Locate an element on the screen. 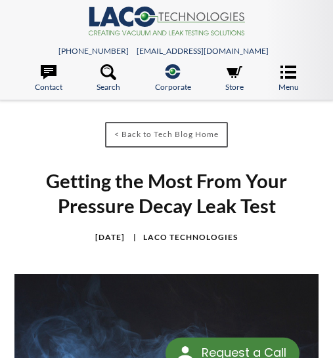 The height and width of the screenshot is (358, 333). a: Store is located at coordinates (234, 79).